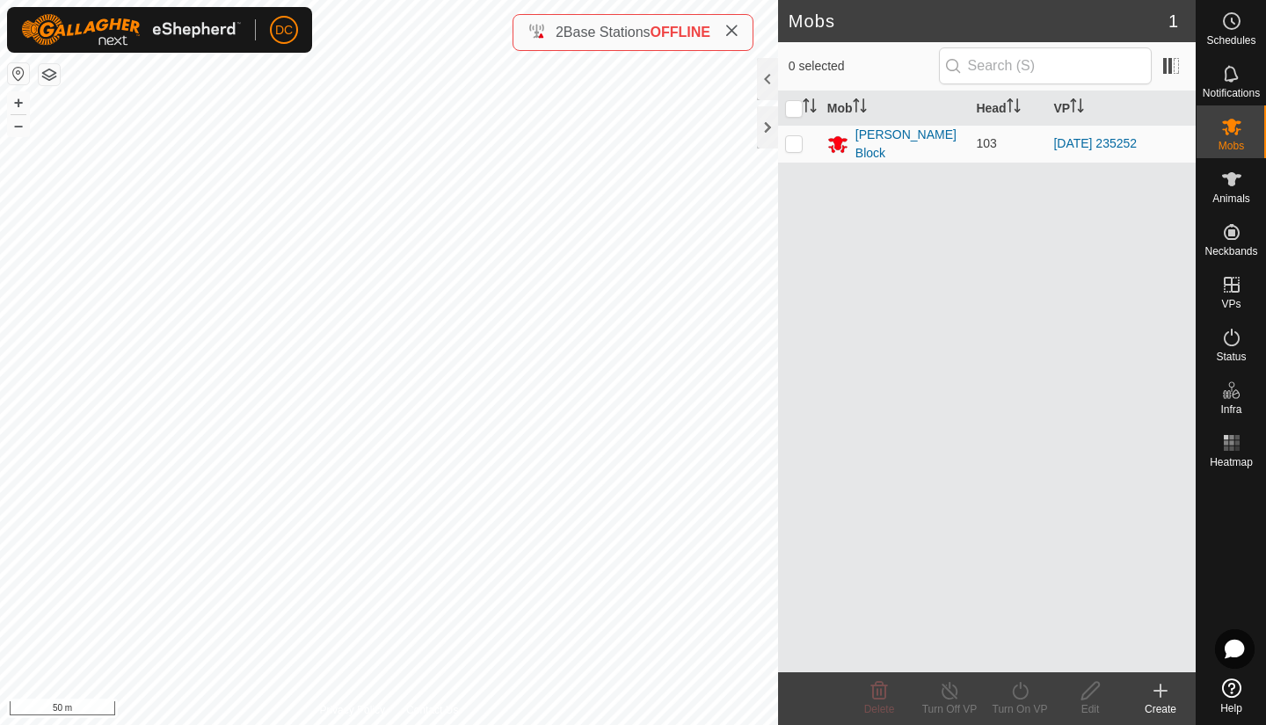 The width and height of the screenshot is (1266, 725). What do you see at coordinates (1160, 709) in the screenshot?
I see `div: Create` at bounding box center [1160, 709].